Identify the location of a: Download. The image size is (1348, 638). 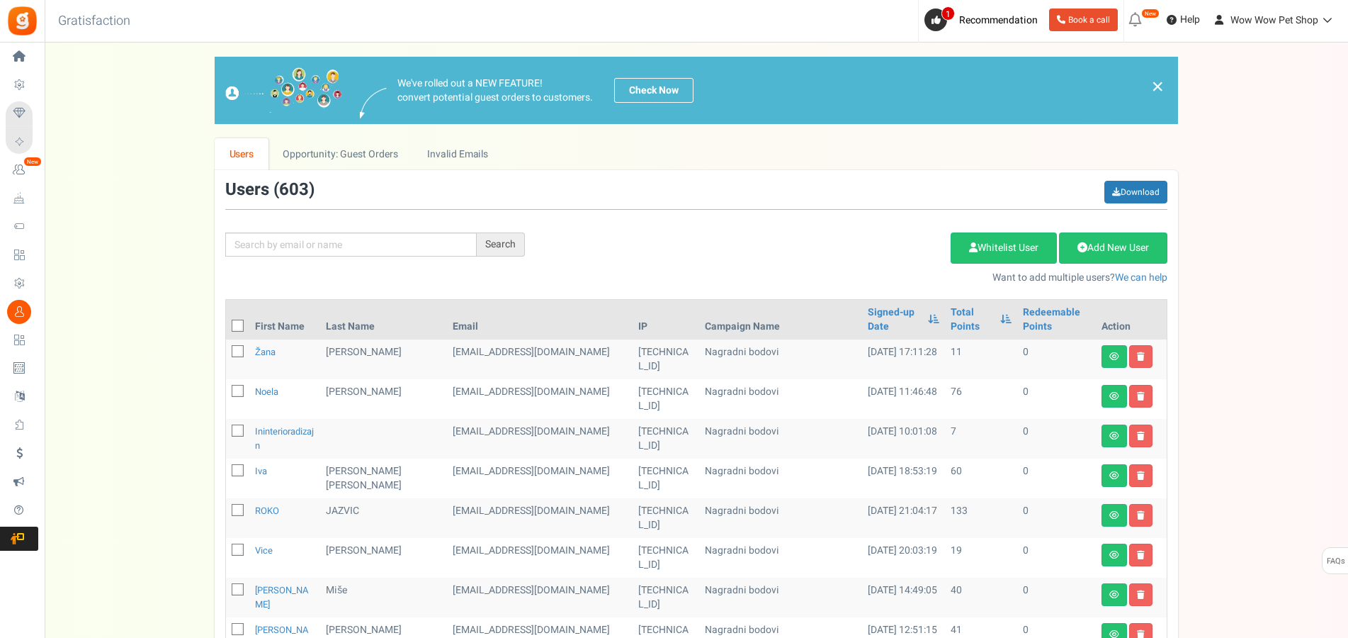
(1136, 192).